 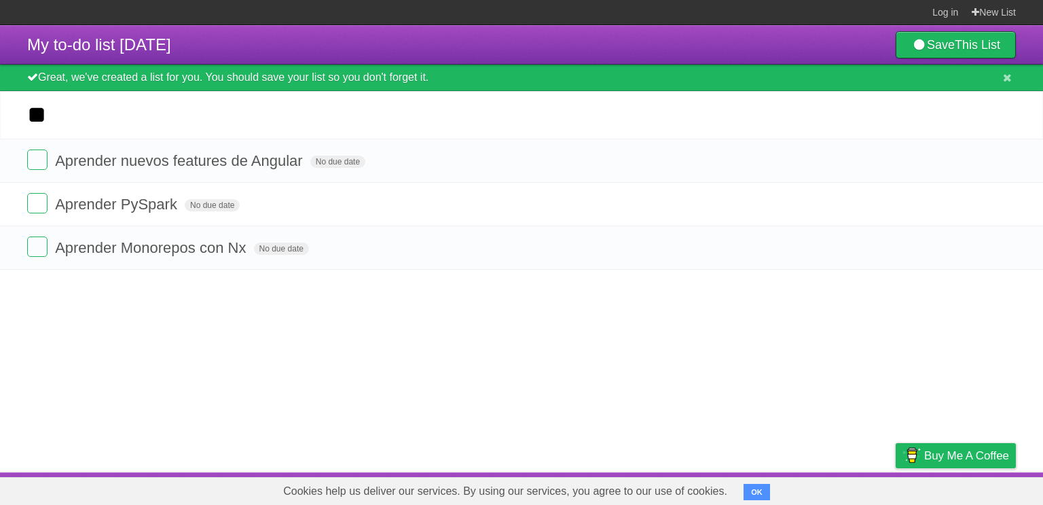 I want to click on a: Buy me a coffee, so click(x=956, y=455).